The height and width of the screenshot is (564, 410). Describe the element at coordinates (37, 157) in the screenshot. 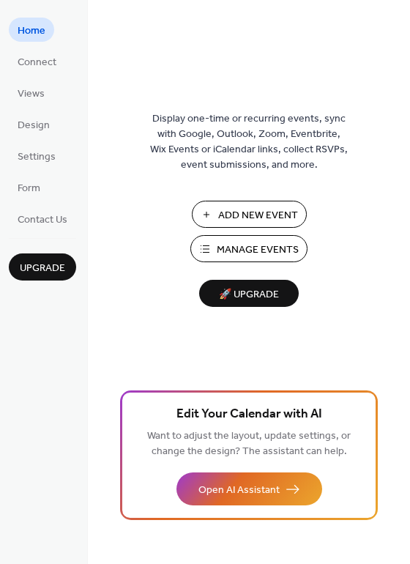

I see `span: Settings` at that location.